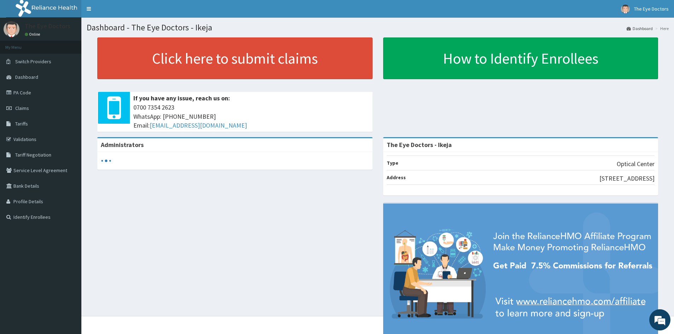 This screenshot has height=334, width=674. What do you see at coordinates (22, 108) in the screenshot?
I see `span: Claims` at bounding box center [22, 108].